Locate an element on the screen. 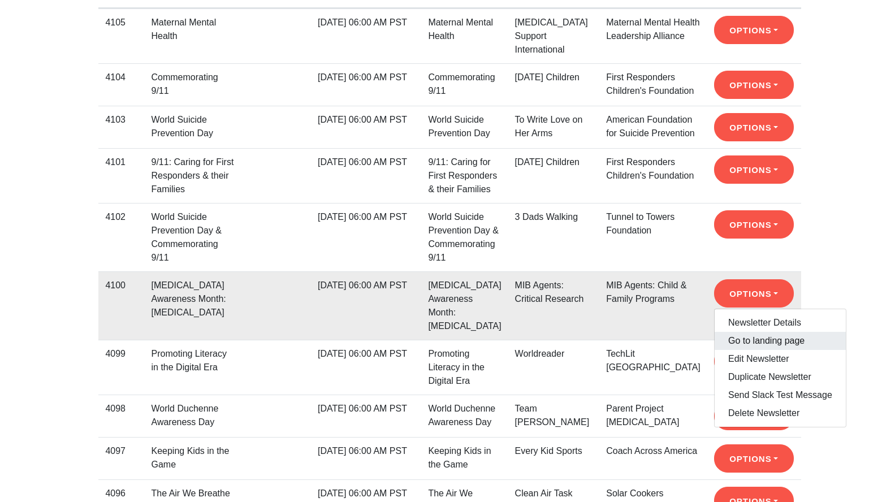 This screenshot has width=895, height=502. a: To Write Love on Her Arms is located at coordinates (549, 126).